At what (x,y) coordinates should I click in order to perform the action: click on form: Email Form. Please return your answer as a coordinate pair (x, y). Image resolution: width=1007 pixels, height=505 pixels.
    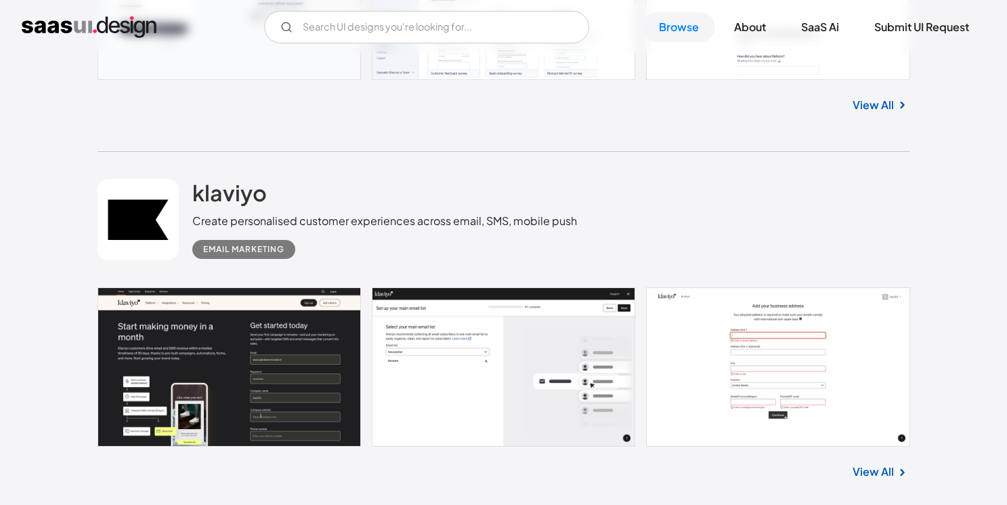
    Looking at the image, I should click on (427, 27).